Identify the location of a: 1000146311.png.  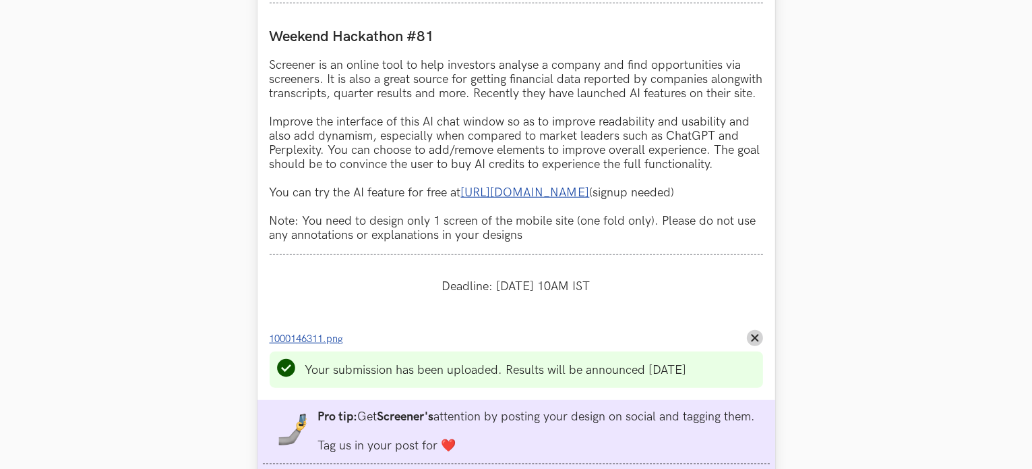
(311, 338).